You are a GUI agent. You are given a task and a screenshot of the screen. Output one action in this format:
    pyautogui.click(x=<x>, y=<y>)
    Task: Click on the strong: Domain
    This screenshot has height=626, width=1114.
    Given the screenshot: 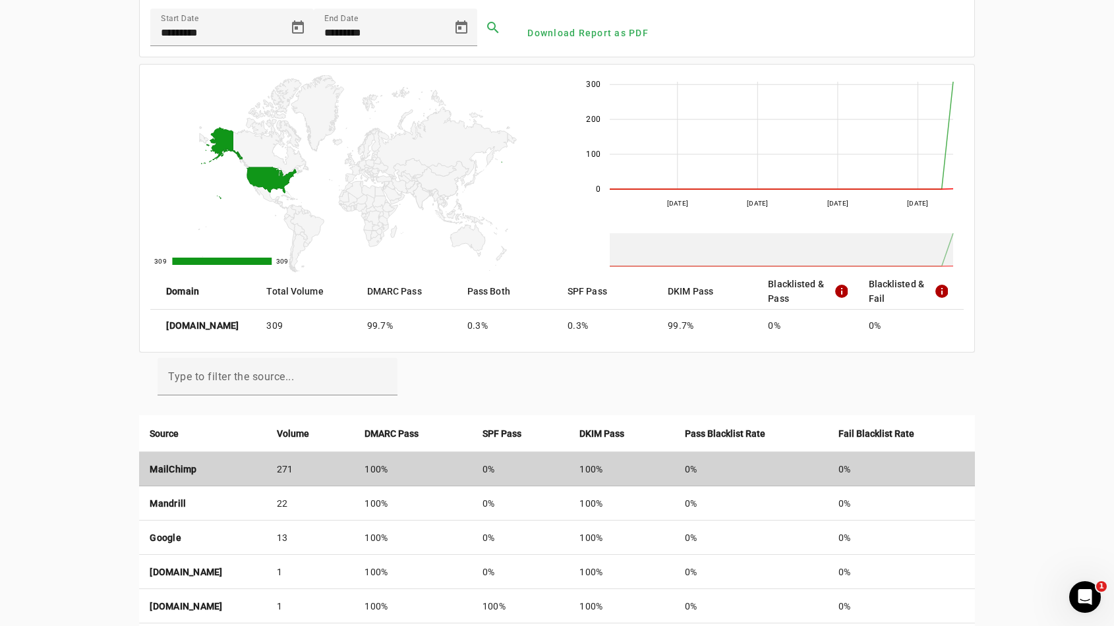 What is the action you would take?
    pyautogui.click(x=183, y=291)
    